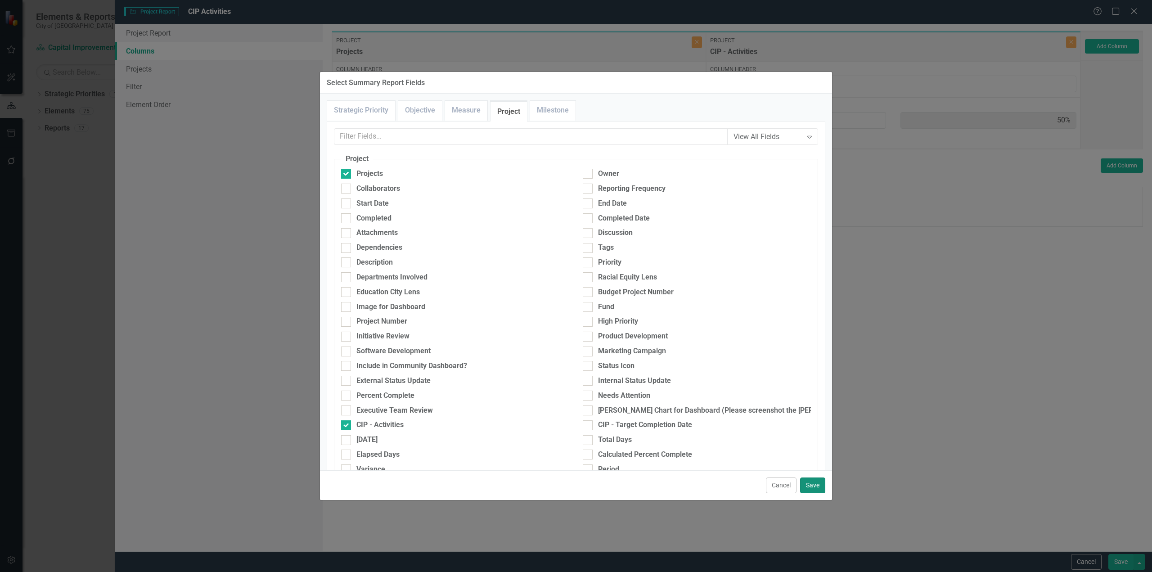  I want to click on div: Attachments, so click(377, 233).